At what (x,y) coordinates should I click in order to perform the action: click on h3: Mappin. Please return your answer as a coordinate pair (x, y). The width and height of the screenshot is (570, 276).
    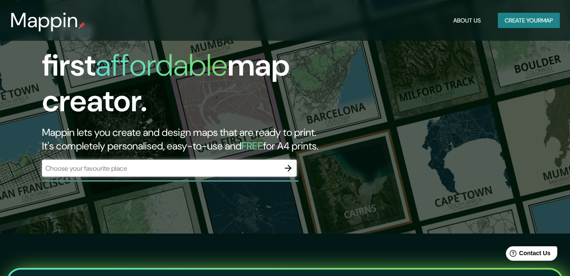
    Looking at the image, I should click on (44, 20).